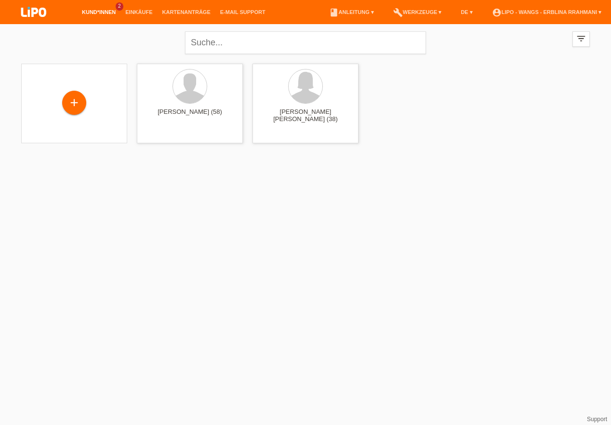 This screenshot has height=425, width=611. What do you see at coordinates (351, 12) in the screenshot?
I see `a: bookAnleitung ▾` at bounding box center [351, 12].